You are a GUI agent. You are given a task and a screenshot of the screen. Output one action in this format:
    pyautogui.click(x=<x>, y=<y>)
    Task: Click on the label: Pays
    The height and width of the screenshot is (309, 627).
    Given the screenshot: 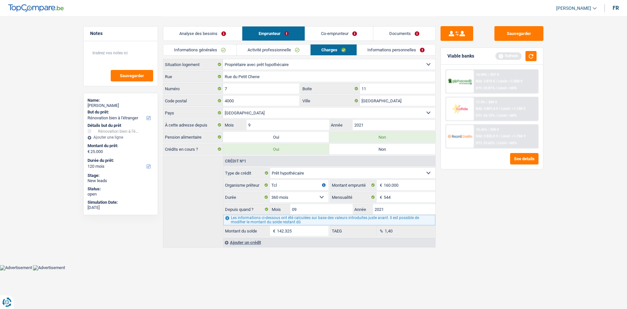 What is the action you would take?
    pyautogui.click(x=193, y=113)
    